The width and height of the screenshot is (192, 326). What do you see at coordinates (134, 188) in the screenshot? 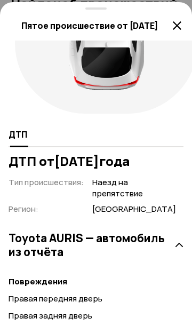
I see `span: Наезд на препятствие` at bounding box center [134, 188].